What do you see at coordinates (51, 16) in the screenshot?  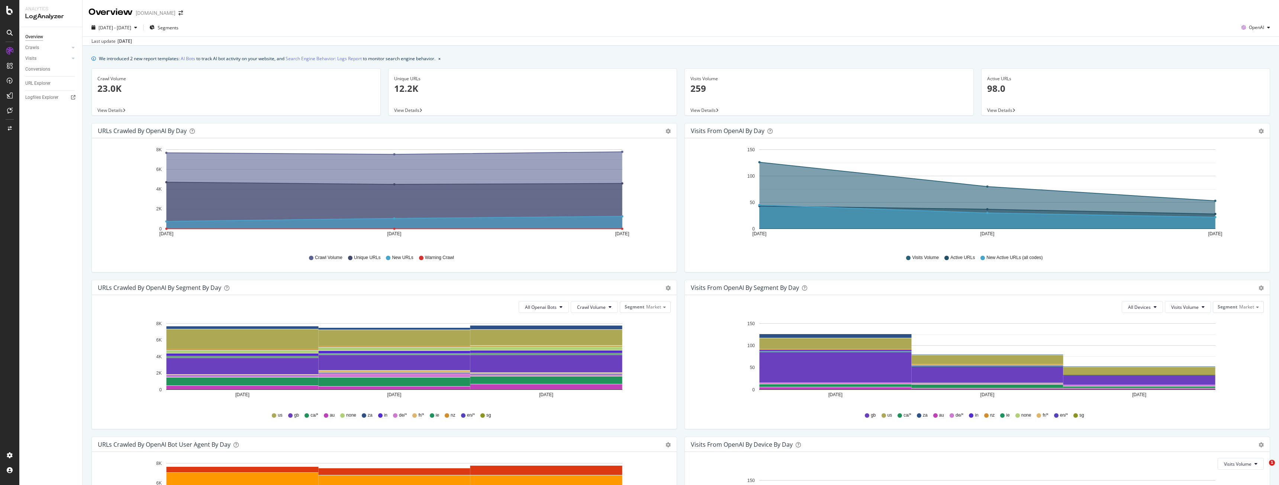 I see `div: LogAnalyzer` at bounding box center [51, 16].